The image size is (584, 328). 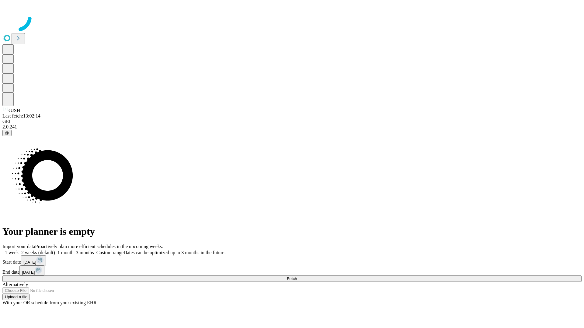 What do you see at coordinates (292, 279) in the screenshot?
I see `button: Fetch` at bounding box center [292, 279].